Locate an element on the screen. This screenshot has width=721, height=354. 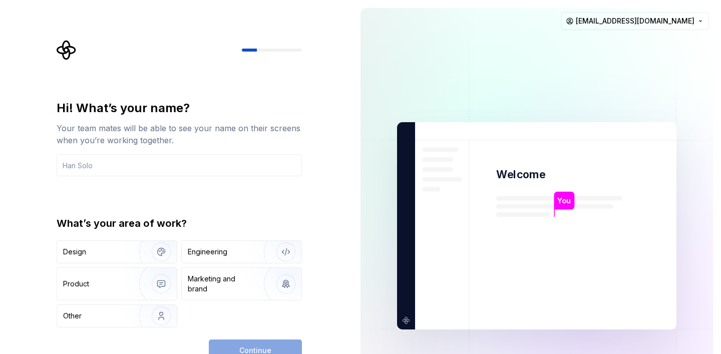
p: You is located at coordinates (564, 201).